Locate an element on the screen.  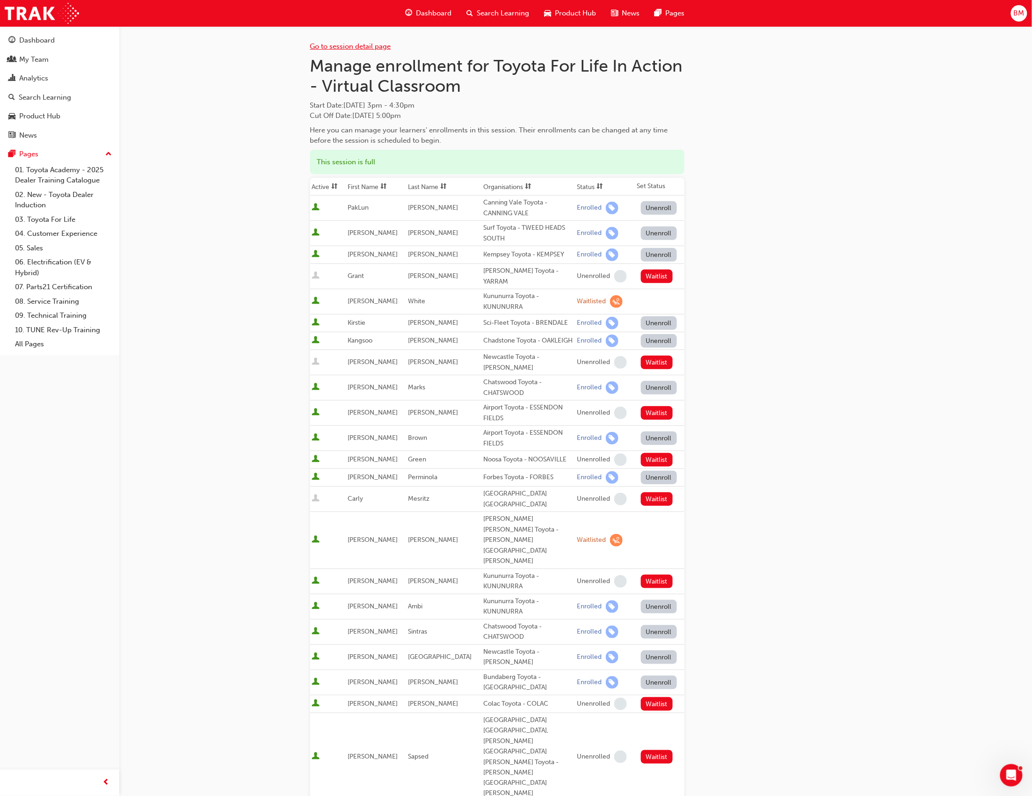
a: My Team is located at coordinates (59, 59).